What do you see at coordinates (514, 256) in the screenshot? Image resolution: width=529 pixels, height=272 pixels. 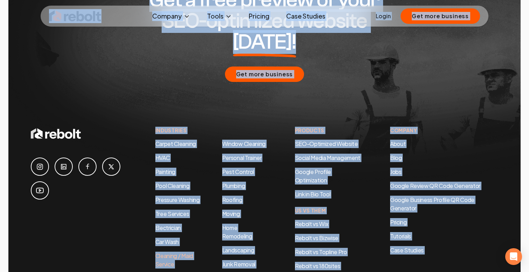 I see `div: Open Intercom Messenger` at bounding box center [514, 256].